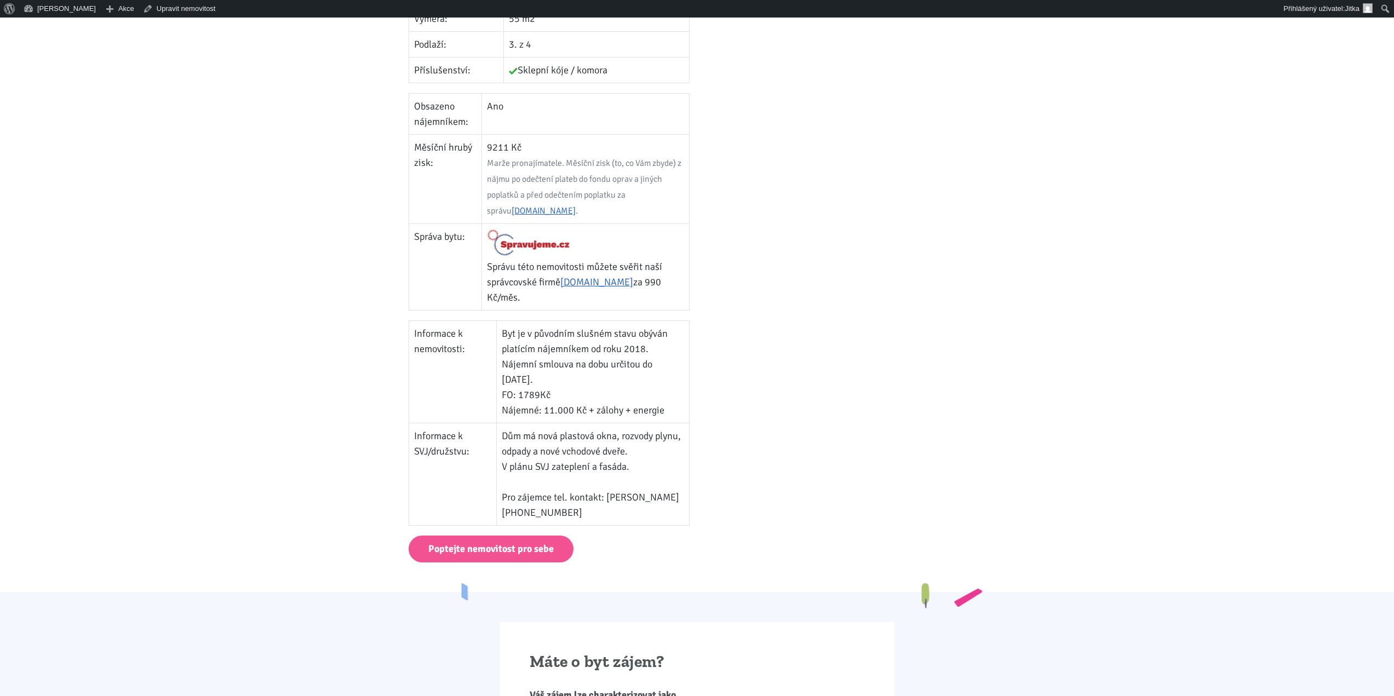  I want to click on td: Dům má nová plastová okna, rozvody plynu, odpady a nové vchodové dveře. V plánu SVJ zateplení a f..., so click(593, 474).